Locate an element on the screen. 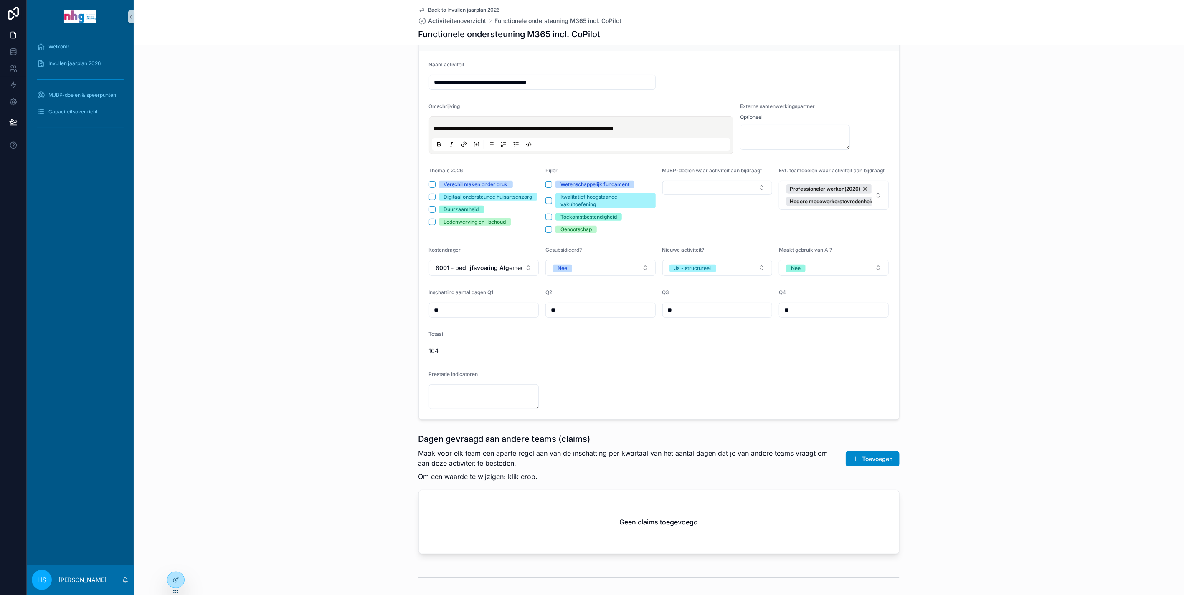  div: Duurzaamheid is located at coordinates (461, 210).